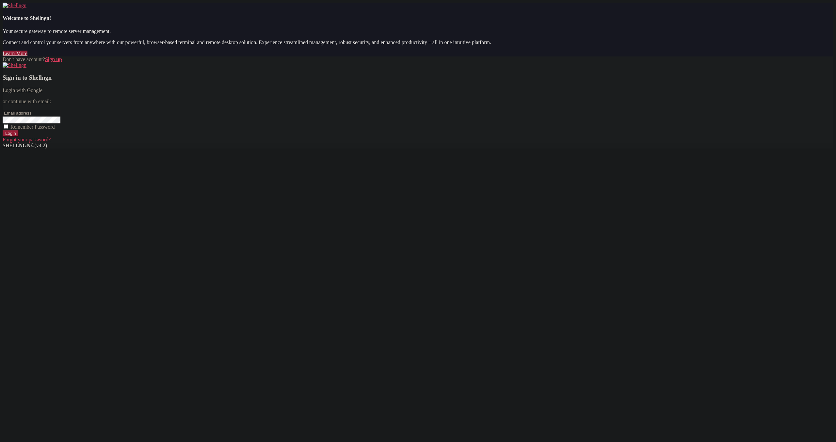 This screenshot has width=836, height=442. Describe the element at coordinates (31, 113) in the screenshot. I see `input: Email address` at that location.